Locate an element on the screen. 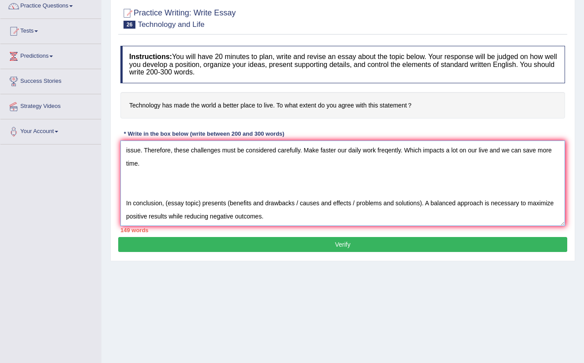 This screenshot has height=363, width=584. a: Tests is located at coordinates (51, 30).